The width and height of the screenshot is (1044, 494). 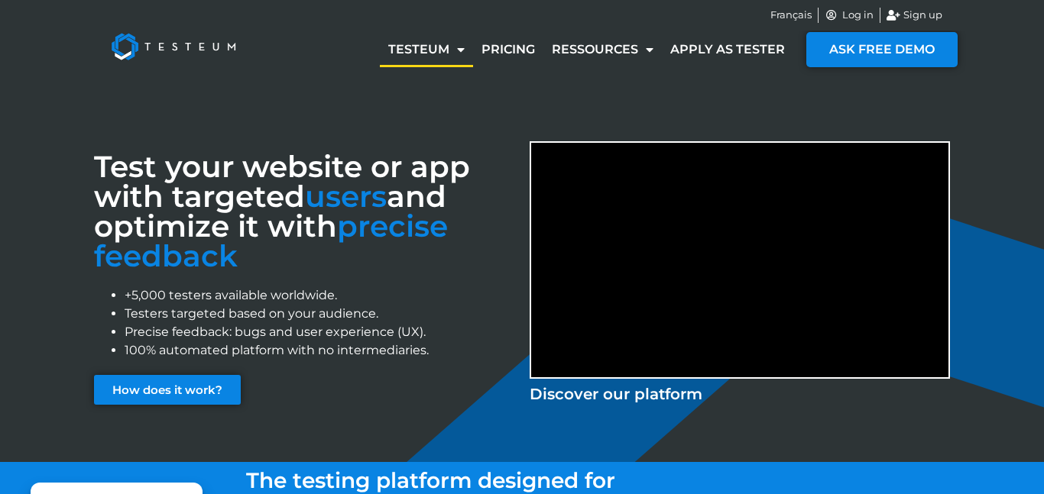 I want to click on nav: Menu, so click(x=586, y=50).